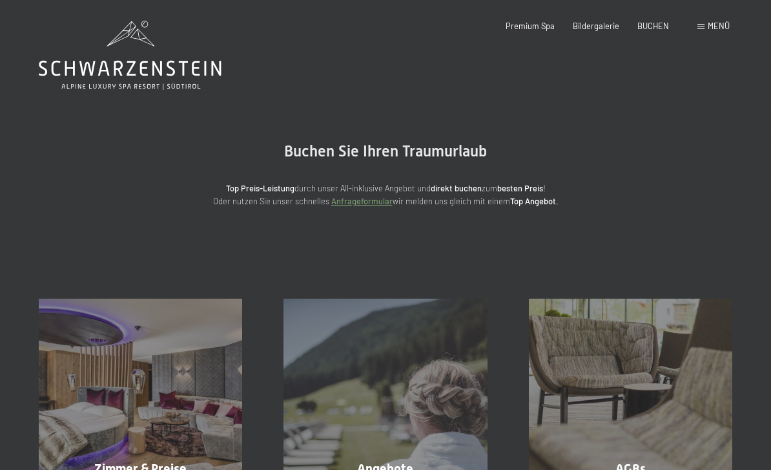 This screenshot has height=470, width=771. Describe the element at coordinates (386, 151) in the screenshot. I see `span: Buchen Sie Ihren Traumurlaub` at that location.